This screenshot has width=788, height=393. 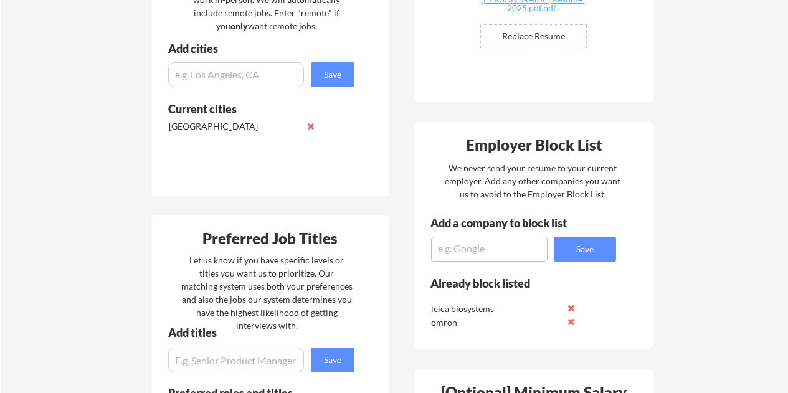 What do you see at coordinates (270, 239) in the screenshot?
I see `div: Preferred Job Titles` at bounding box center [270, 239].